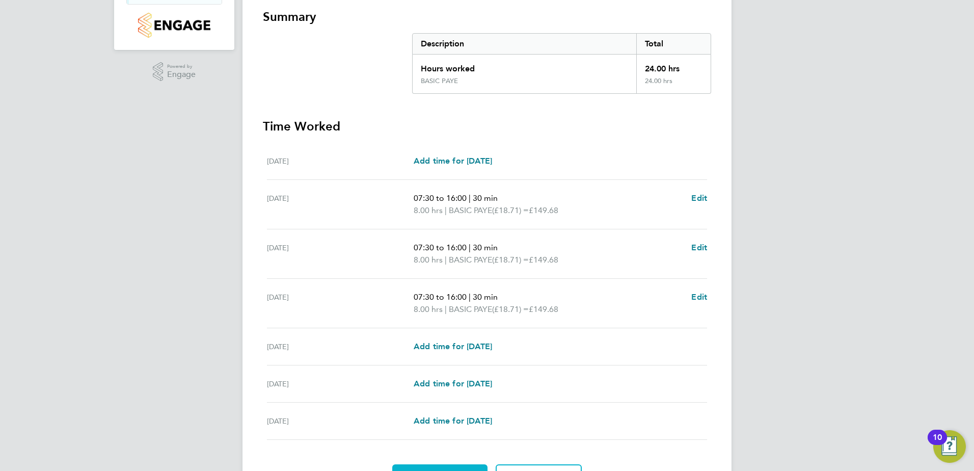 The image size is (974, 471). I want to click on img: countryside-properties-logo-retina.png, so click(174, 25).